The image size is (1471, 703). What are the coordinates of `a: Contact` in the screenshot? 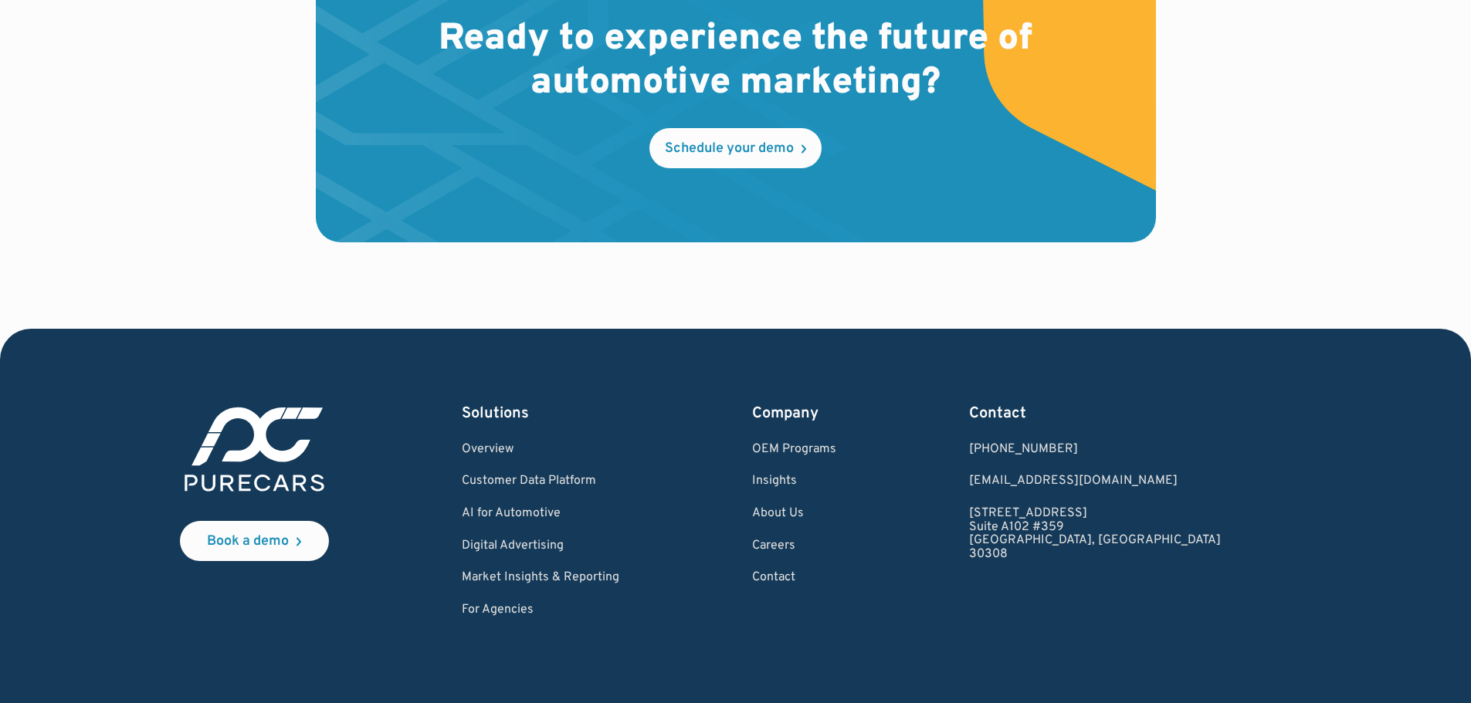 It's located at (794, 578).